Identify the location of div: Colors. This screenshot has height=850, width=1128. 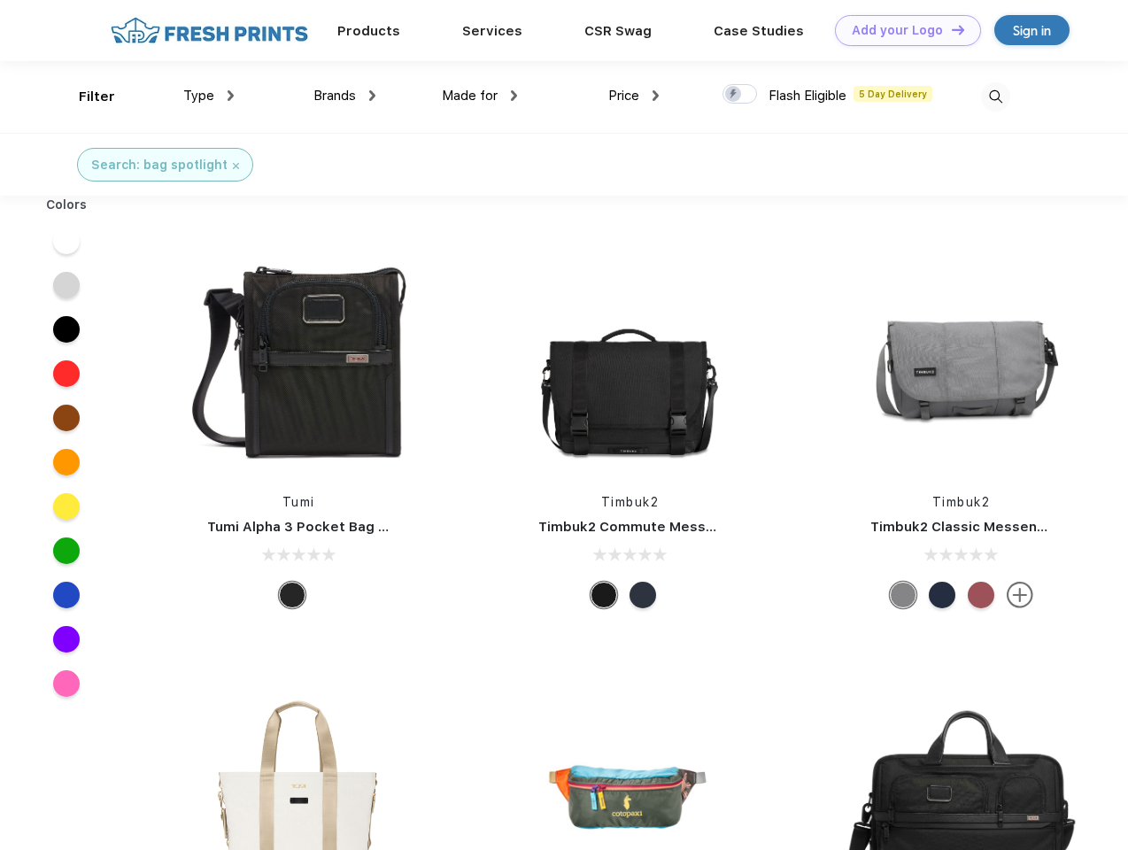
(66, 205).